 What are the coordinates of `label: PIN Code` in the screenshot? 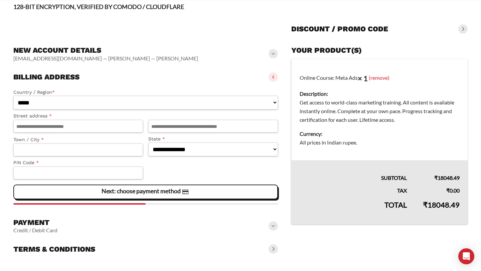 It's located at (78, 163).